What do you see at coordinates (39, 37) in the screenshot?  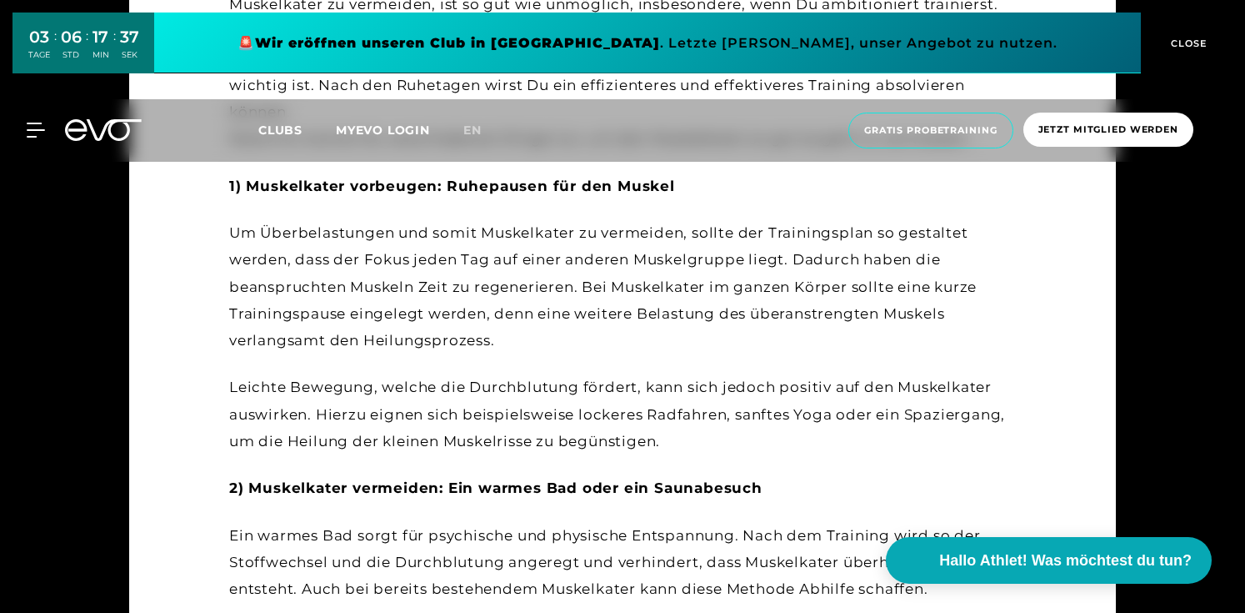 I see `div: 03` at bounding box center [39, 37].